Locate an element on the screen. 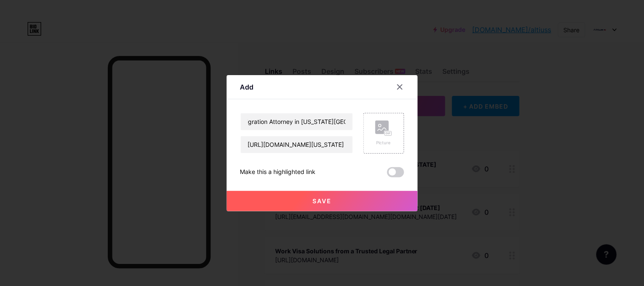 This screenshot has height=286, width=644. button: Save is located at coordinates (322, 201).